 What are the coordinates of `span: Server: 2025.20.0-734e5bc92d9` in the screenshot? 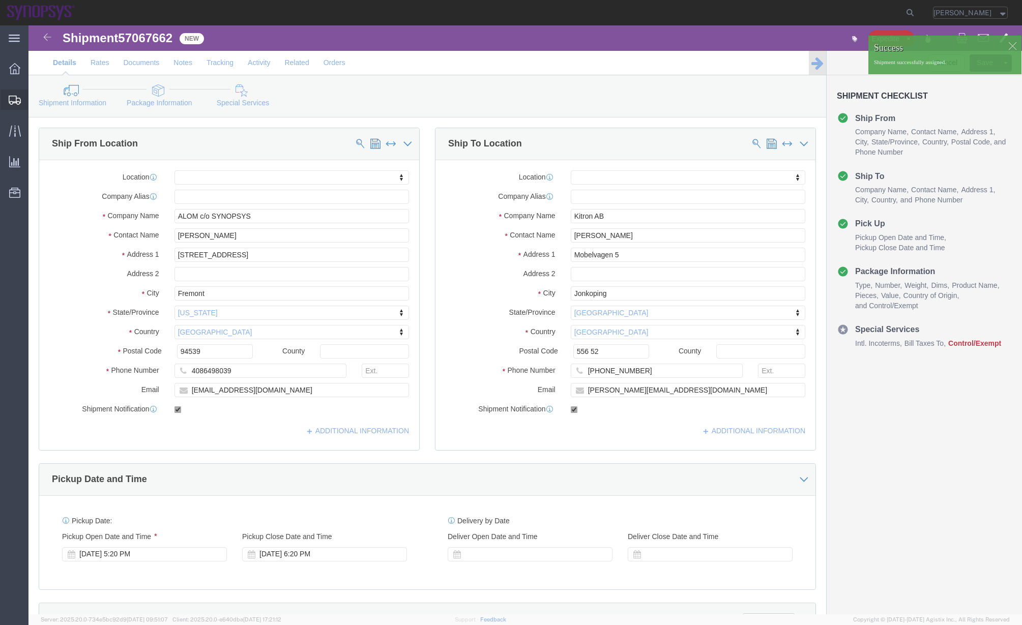 It's located at (104, 620).